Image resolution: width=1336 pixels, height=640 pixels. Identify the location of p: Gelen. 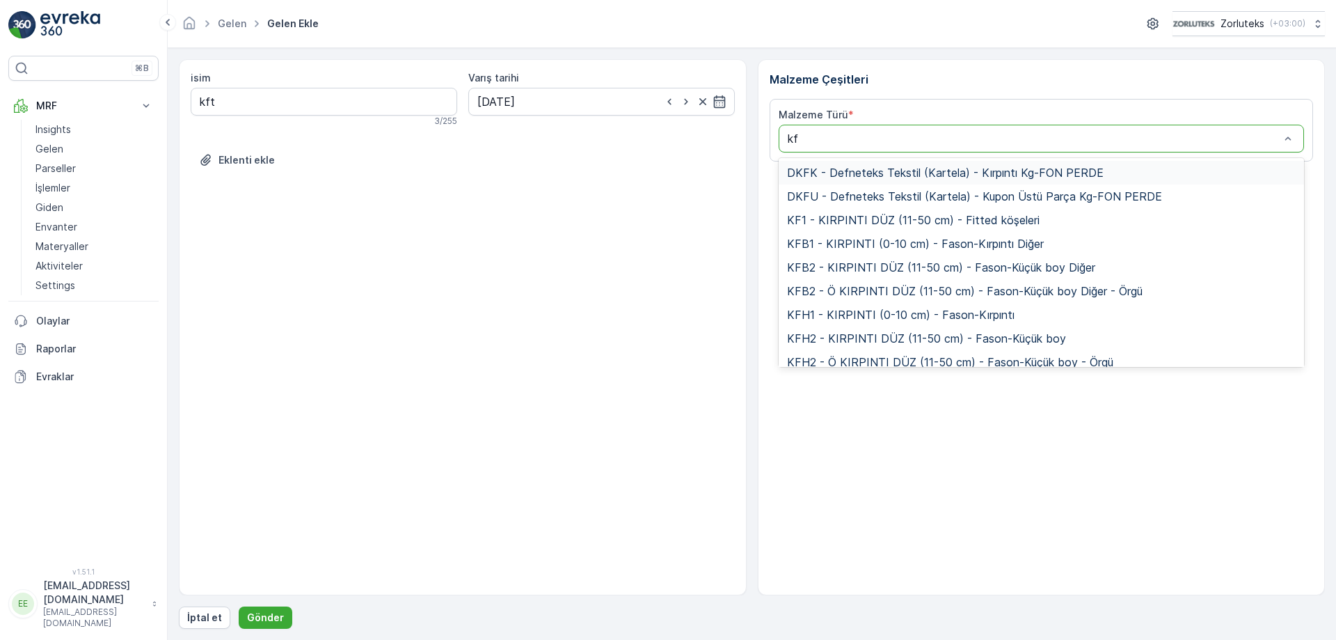
(49, 149).